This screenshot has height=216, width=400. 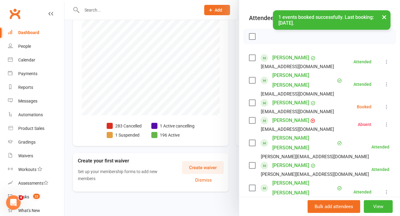 I want to click on button: View, so click(x=378, y=206).